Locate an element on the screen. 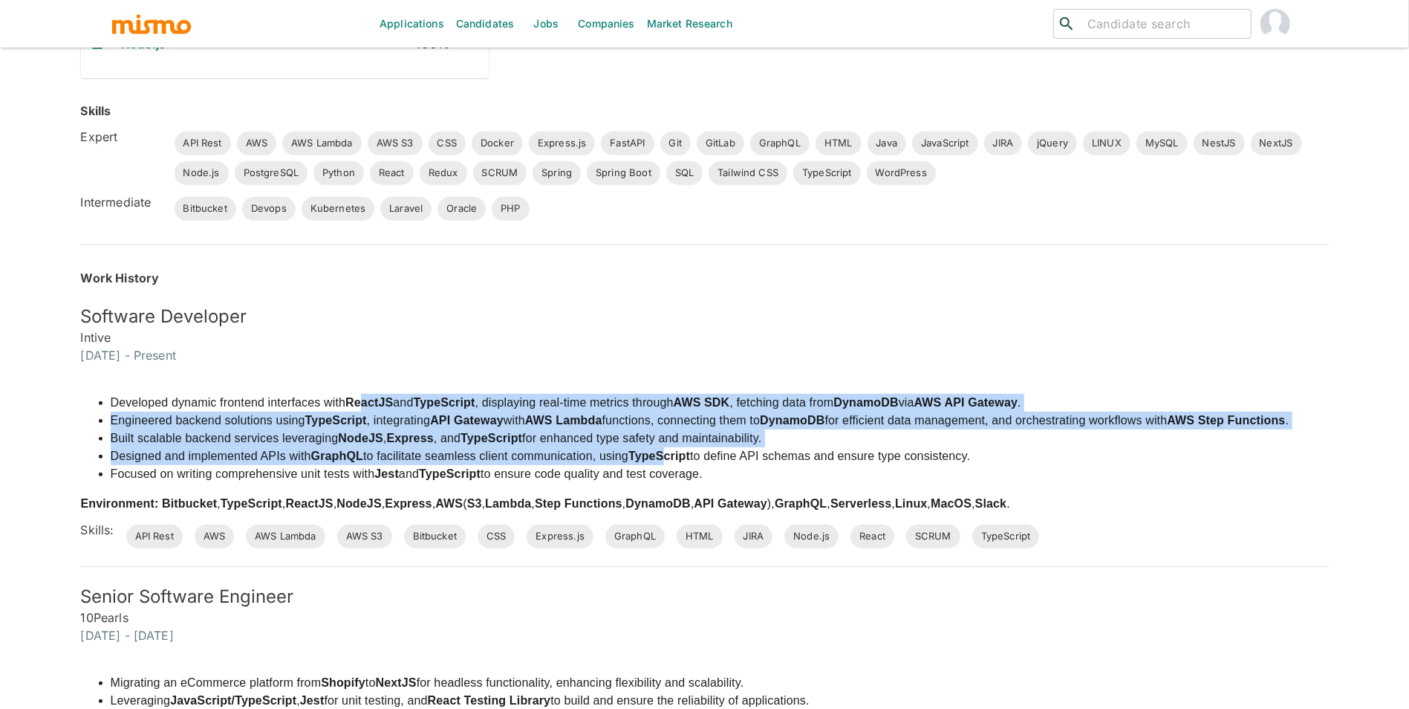 Image resolution: width=1409 pixels, height=709 pixels. li: Migrating an eCommerce platform from to for headless functionality, enhancing flexibility and sca... is located at coordinates (720, 683).